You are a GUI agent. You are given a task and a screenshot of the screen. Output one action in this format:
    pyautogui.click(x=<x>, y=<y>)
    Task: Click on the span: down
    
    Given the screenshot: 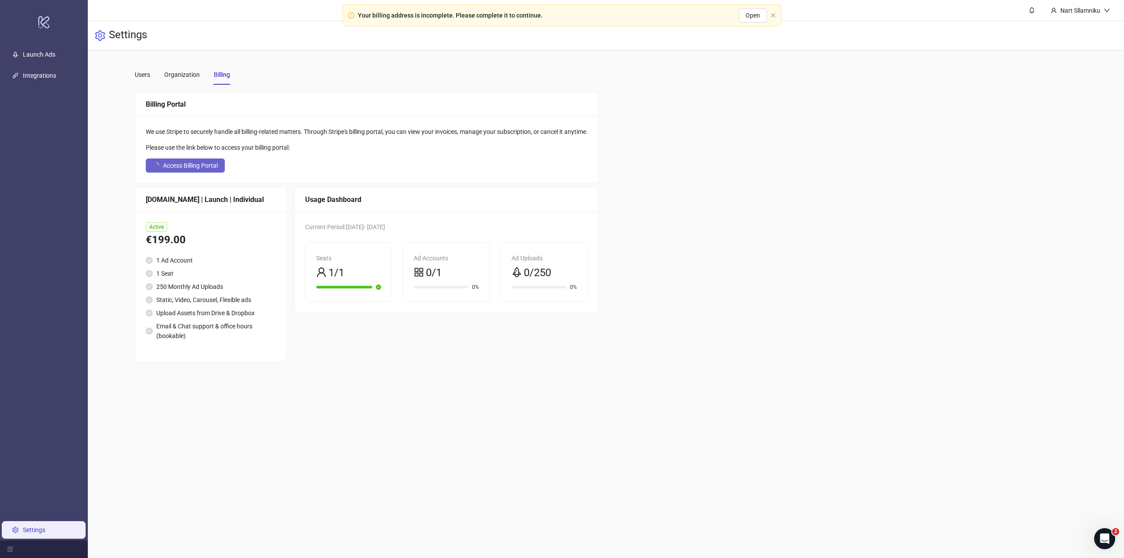 What is the action you would take?
    pyautogui.click(x=1107, y=11)
    